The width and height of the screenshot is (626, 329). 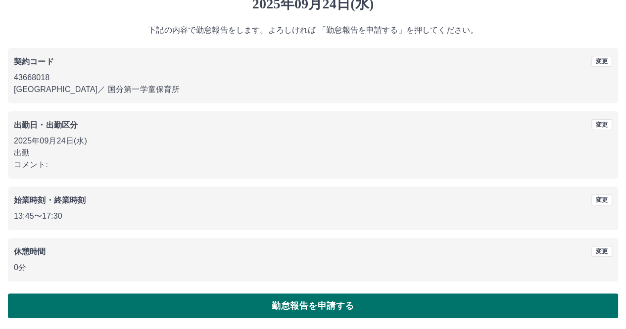 What do you see at coordinates (313, 30) in the screenshot?
I see `p: 下記の内容で勤怠報告をします。よろしければ 「勤怠報告を申請する」を押してください。` at bounding box center [313, 30].